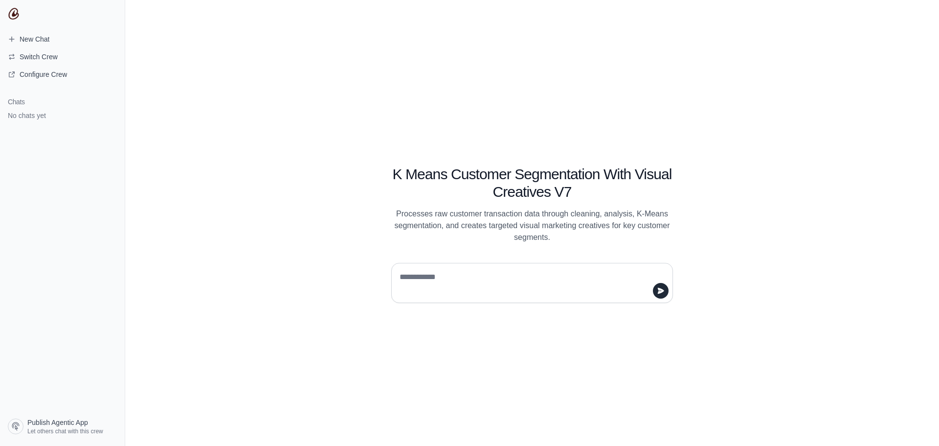  I want to click on img: CrewAI Logo, so click(14, 14).